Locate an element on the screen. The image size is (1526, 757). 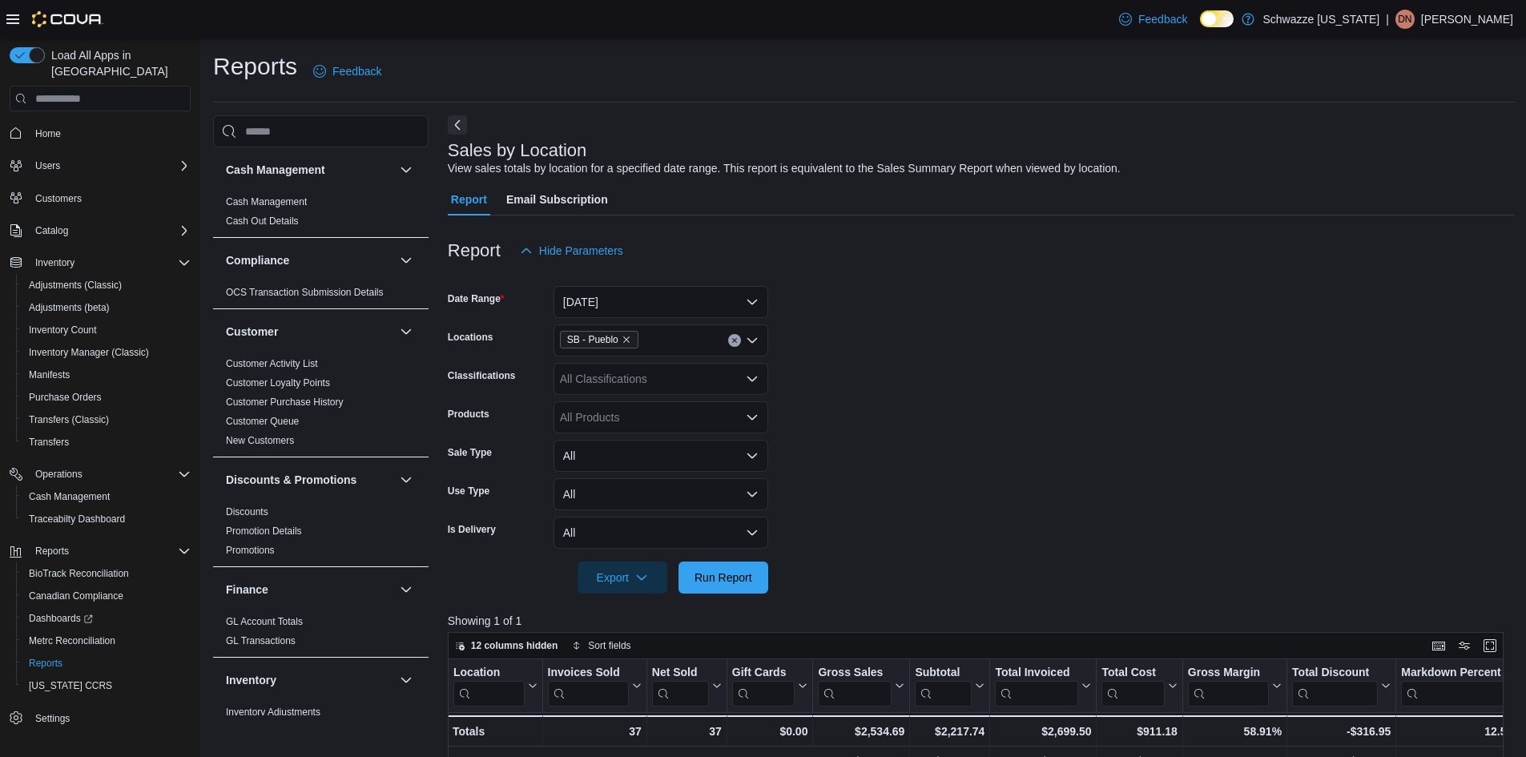
label: Classifications is located at coordinates (481, 376).